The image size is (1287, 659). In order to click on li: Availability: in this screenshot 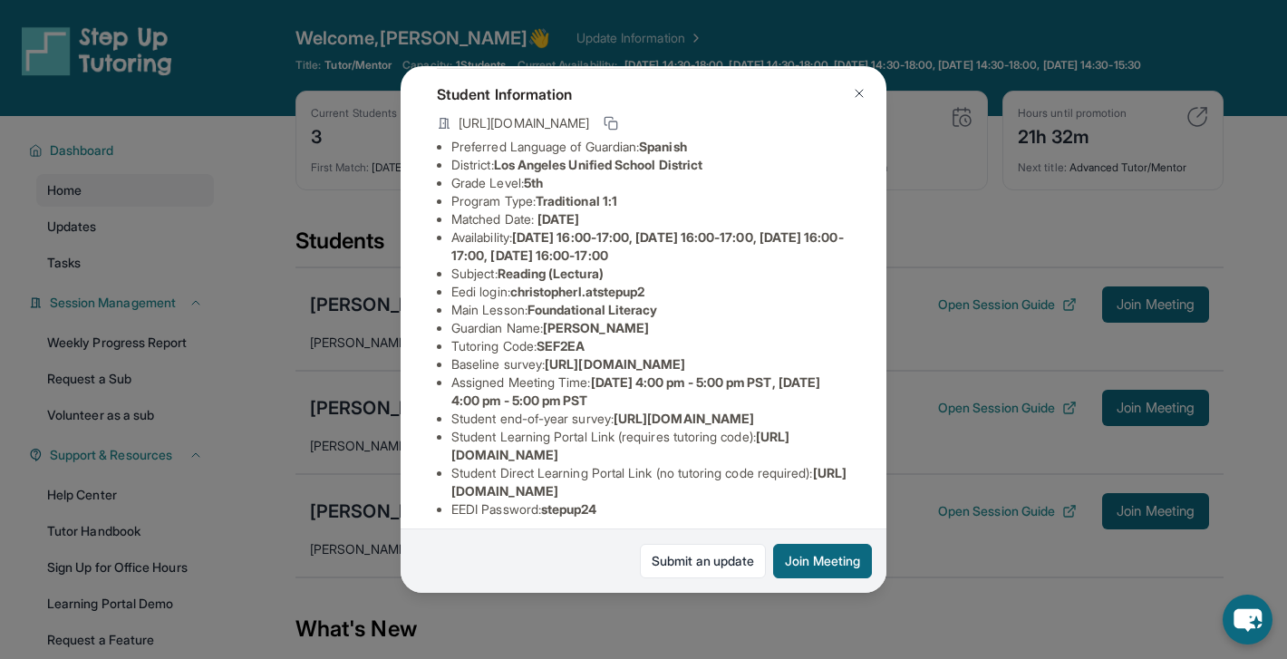, I will do `click(651, 246)`.